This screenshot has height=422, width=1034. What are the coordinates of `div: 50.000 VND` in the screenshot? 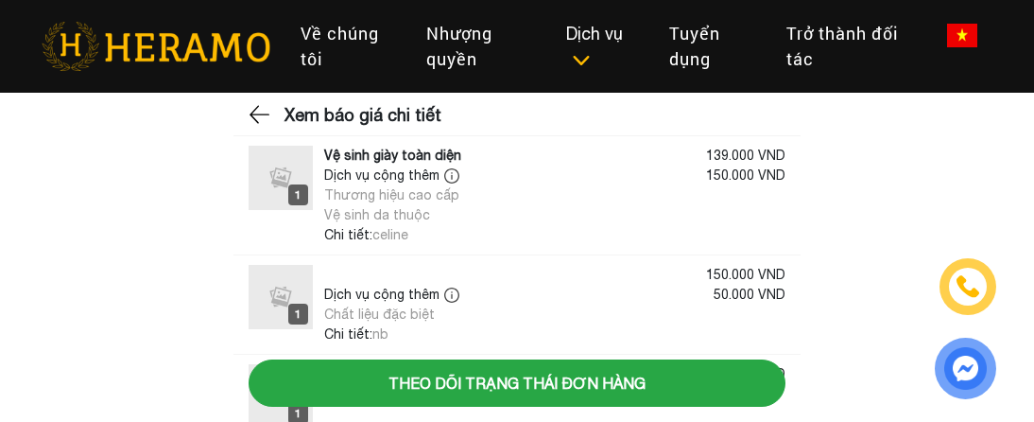 It's located at (750, 304).